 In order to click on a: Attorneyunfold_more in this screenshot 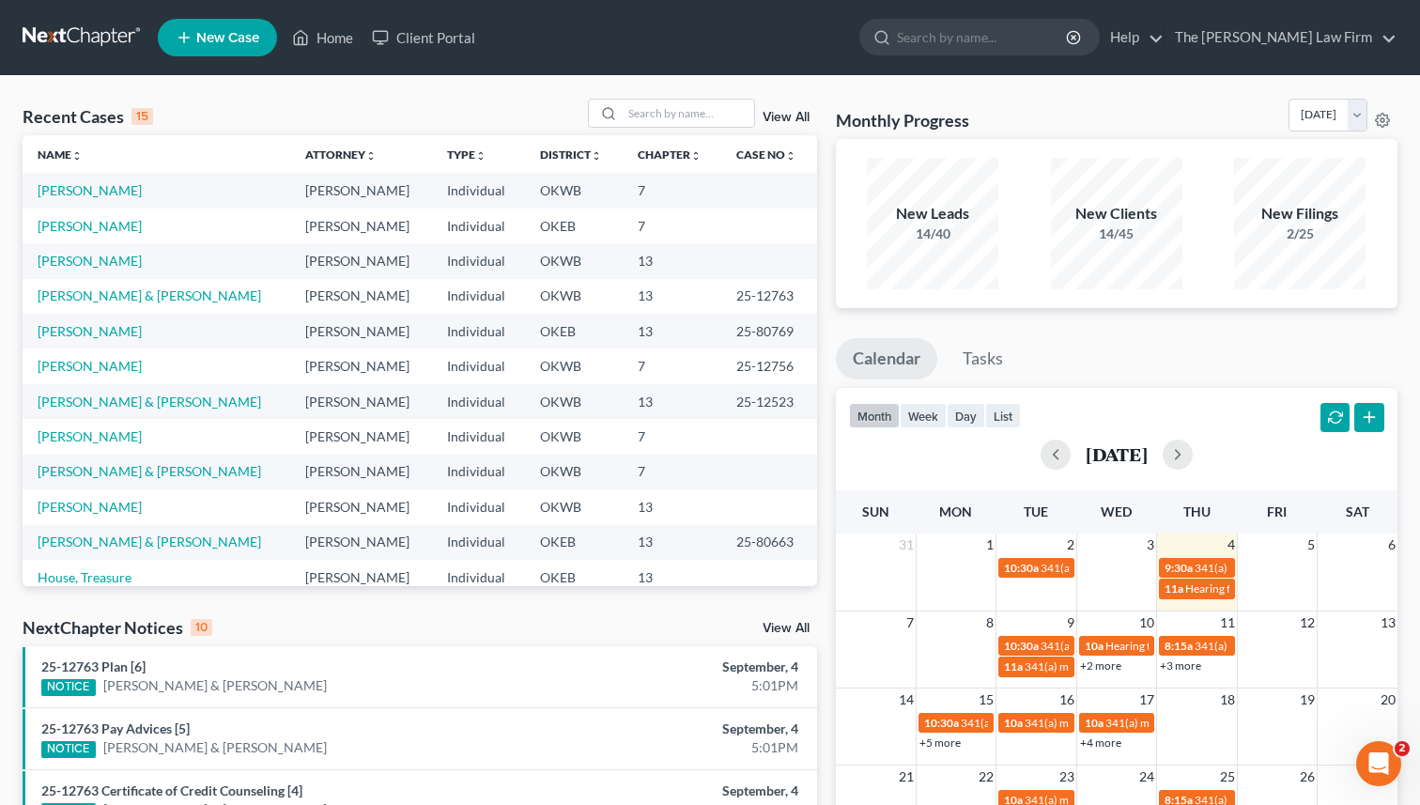, I will do `click(341, 154)`.